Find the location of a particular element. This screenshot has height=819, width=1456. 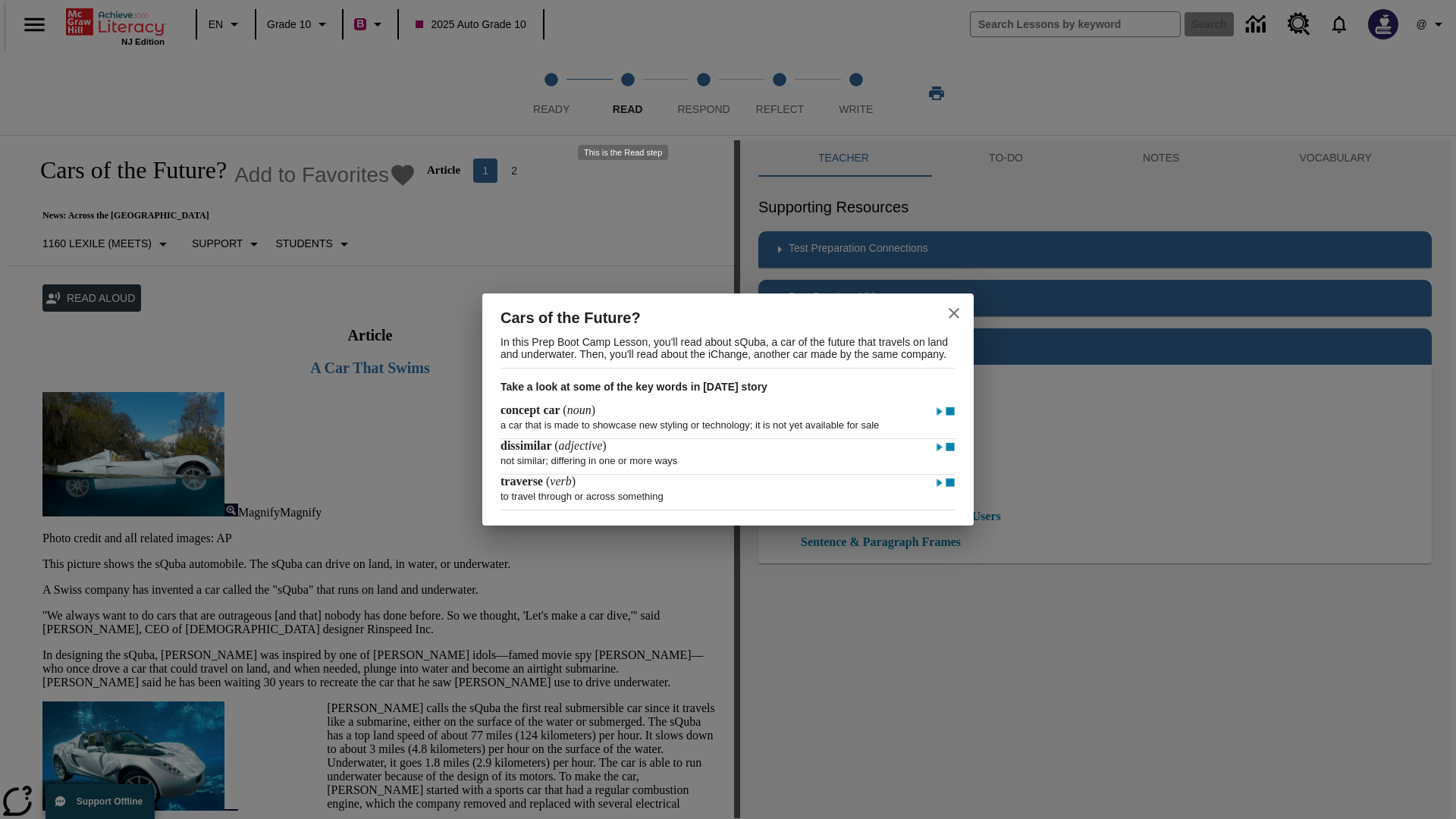

img: Play - traverse is located at coordinates (940, 483).